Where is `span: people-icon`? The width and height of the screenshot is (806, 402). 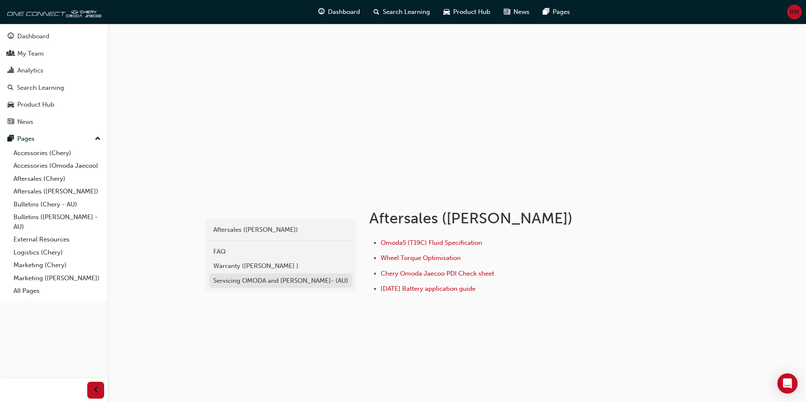
span: people-icon is located at coordinates (11, 54).